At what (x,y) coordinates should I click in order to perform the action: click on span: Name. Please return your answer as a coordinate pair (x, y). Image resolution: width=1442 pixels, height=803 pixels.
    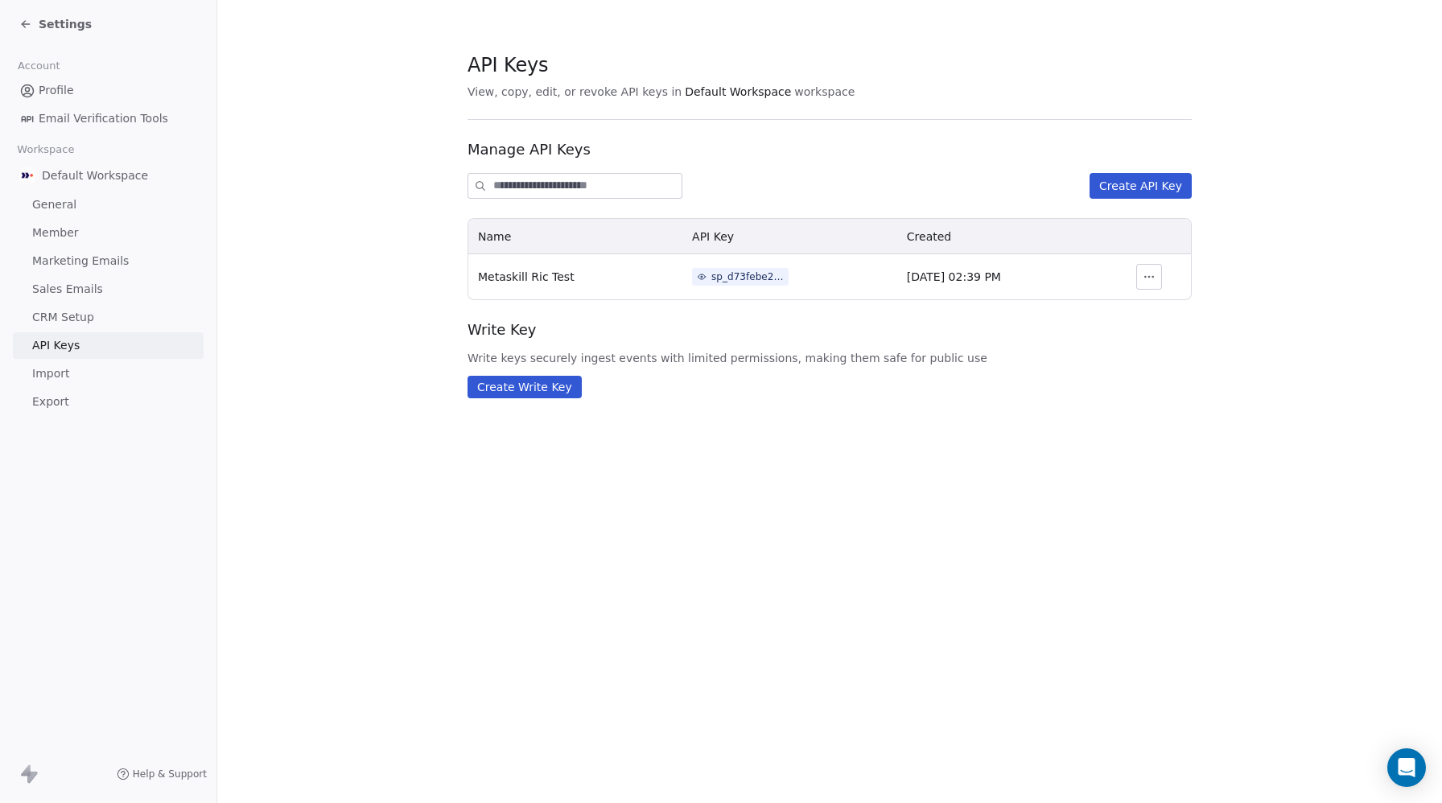
    Looking at the image, I should click on (494, 237).